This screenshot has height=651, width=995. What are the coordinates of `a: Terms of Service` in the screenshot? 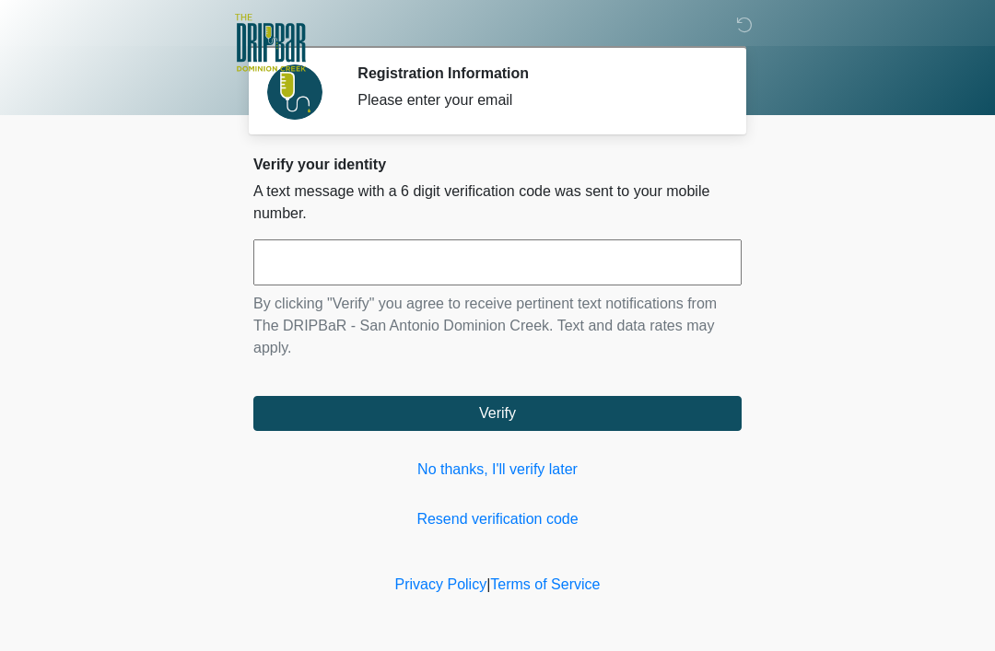 It's located at (545, 584).